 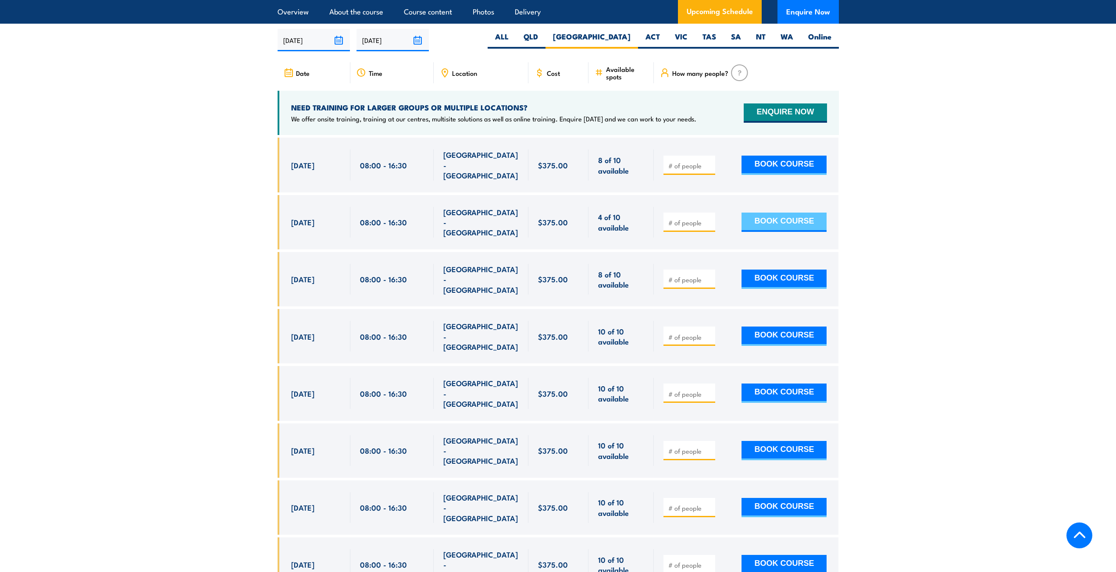 I want to click on label: WA, so click(x=787, y=40).